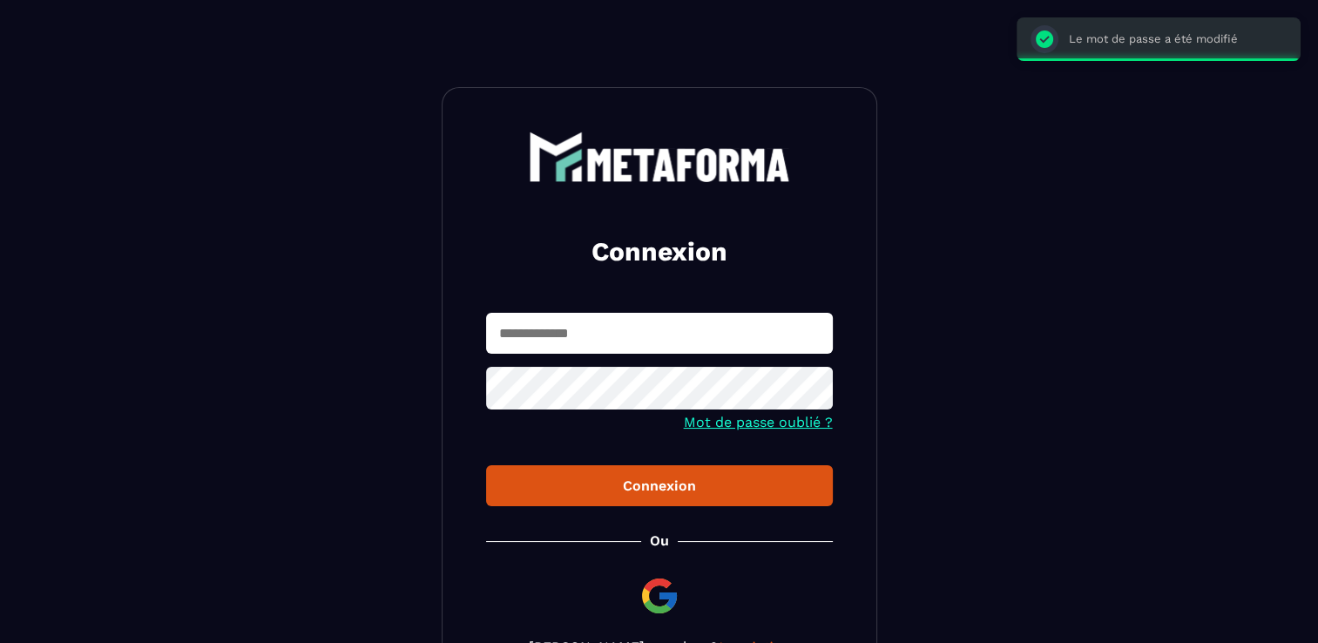 The image size is (1318, 643). What do you see at coordinates (659, 252) in the screenshot?
I see `h2: Connexion` at bounding box center [659, 252].